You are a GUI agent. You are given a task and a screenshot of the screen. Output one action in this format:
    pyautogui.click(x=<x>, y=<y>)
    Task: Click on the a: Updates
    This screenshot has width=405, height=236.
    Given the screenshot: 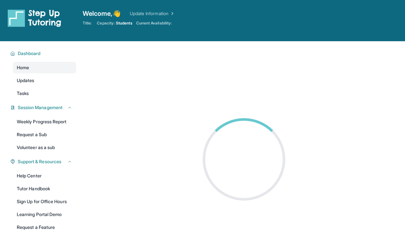 What is the action you would take?
    pyautogui.click(x=45, y=81)
    